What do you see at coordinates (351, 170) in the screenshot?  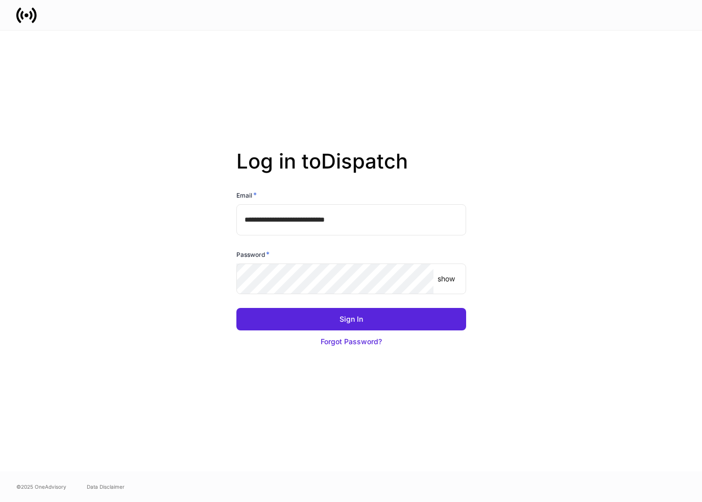 I see `h2: Log in to Dispatch` at bounding box center [351, 170].